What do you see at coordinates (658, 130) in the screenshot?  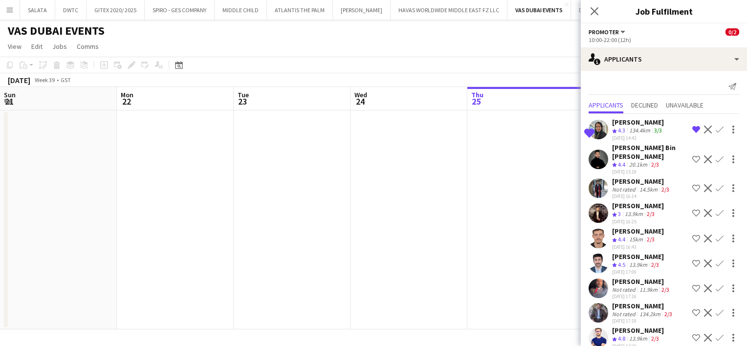 I see `app-skills-label: 3/3` at bounding box center [658, 130].